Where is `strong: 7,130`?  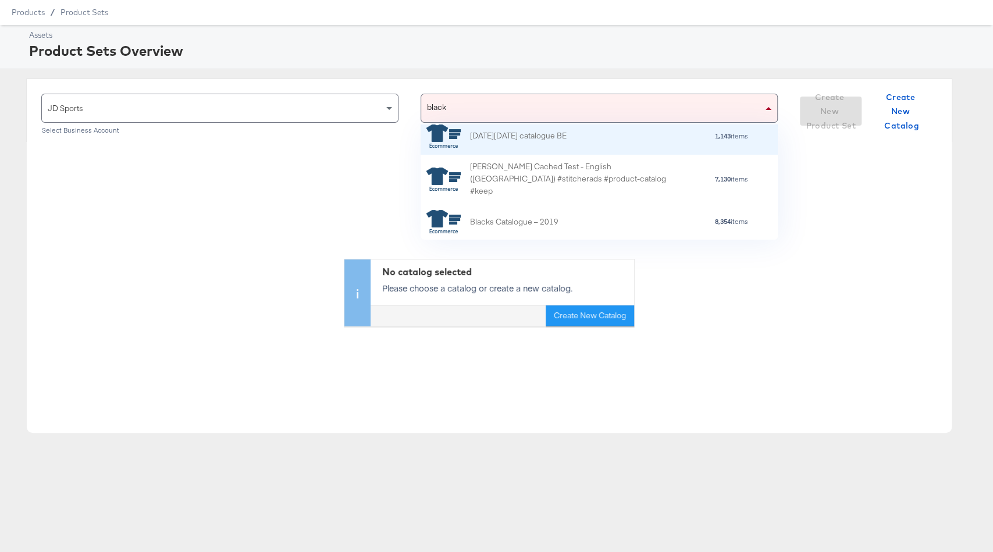
strong: 7,130 is located at coordinates (723, 179).